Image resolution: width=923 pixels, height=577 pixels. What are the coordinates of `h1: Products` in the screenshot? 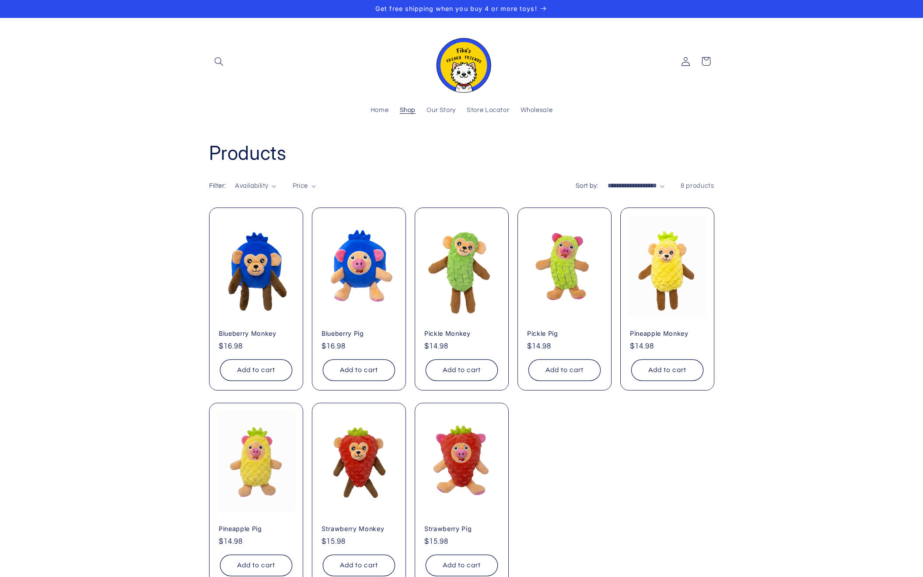 It's located at (462, 153).